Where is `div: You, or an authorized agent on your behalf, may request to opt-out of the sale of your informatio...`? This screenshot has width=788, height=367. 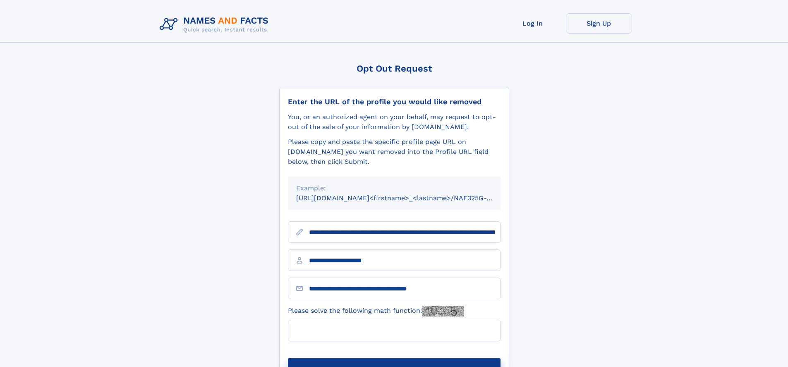
div: You, or an authorized agent on your behalf, may request to opt-out of the sale of your informatio... is located at coordinates (394, 122).